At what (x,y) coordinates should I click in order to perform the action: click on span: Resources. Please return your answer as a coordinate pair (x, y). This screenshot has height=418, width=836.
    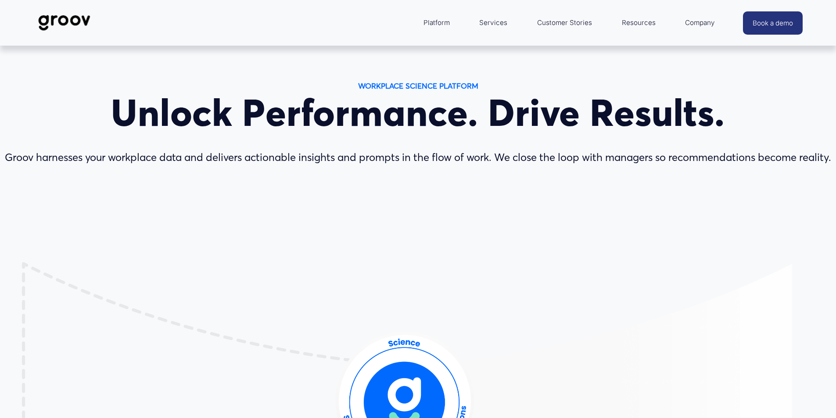
    Looking at the image, I should click on (639, 23).